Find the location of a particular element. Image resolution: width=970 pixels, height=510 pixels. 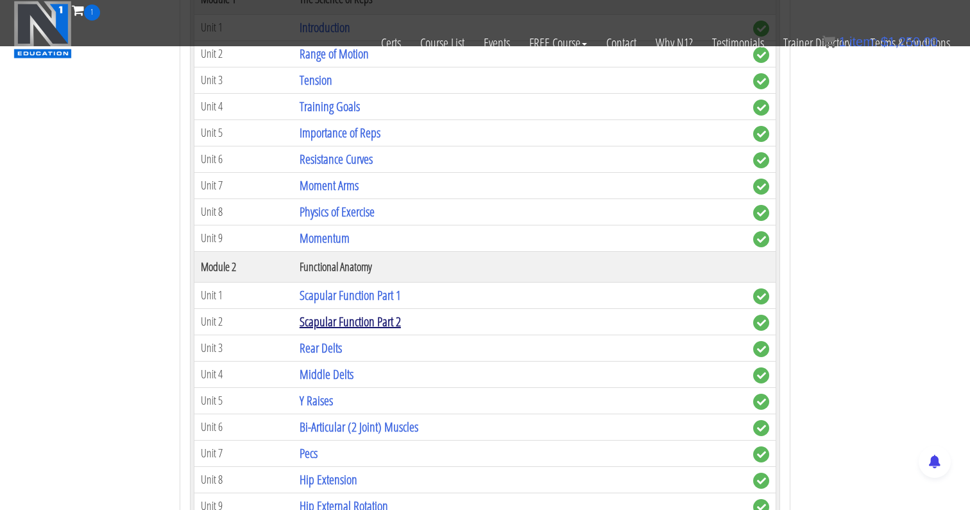

a: 1 is located at coordinates (86, 10).